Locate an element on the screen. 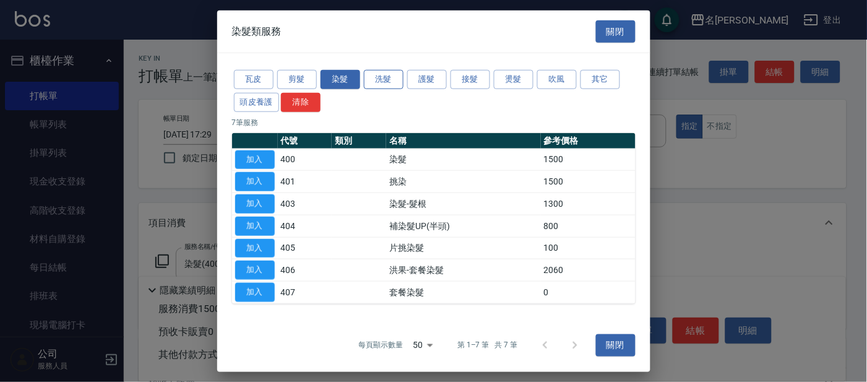 The image size is (867, 382). p: 第 1–7 筆 共 7 筆 is located at coordinates (487, 345).